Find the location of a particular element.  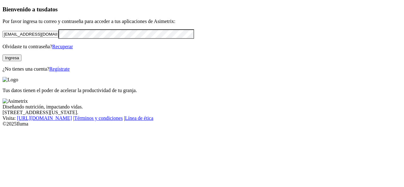

a: Recuperar is located at coordinates (63, 46).